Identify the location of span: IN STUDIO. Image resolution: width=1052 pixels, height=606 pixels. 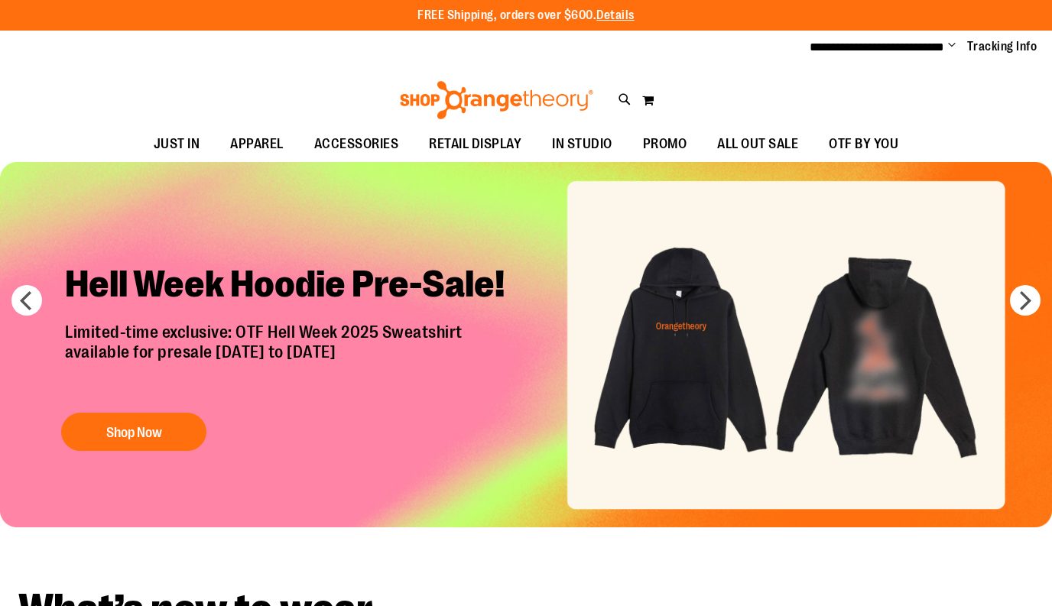
(582, 144).